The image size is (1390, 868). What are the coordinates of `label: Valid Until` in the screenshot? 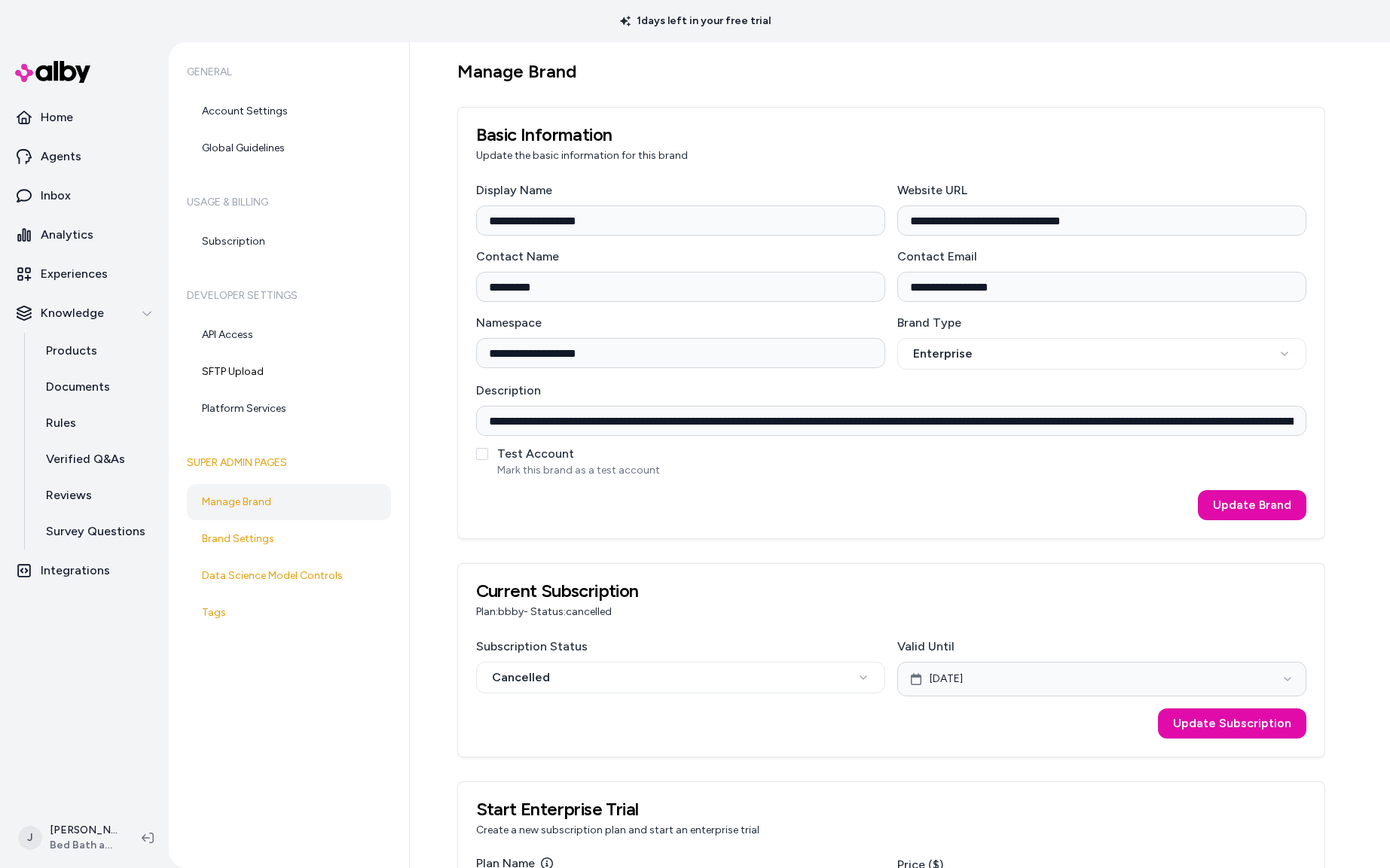 It's located at (925, 647).